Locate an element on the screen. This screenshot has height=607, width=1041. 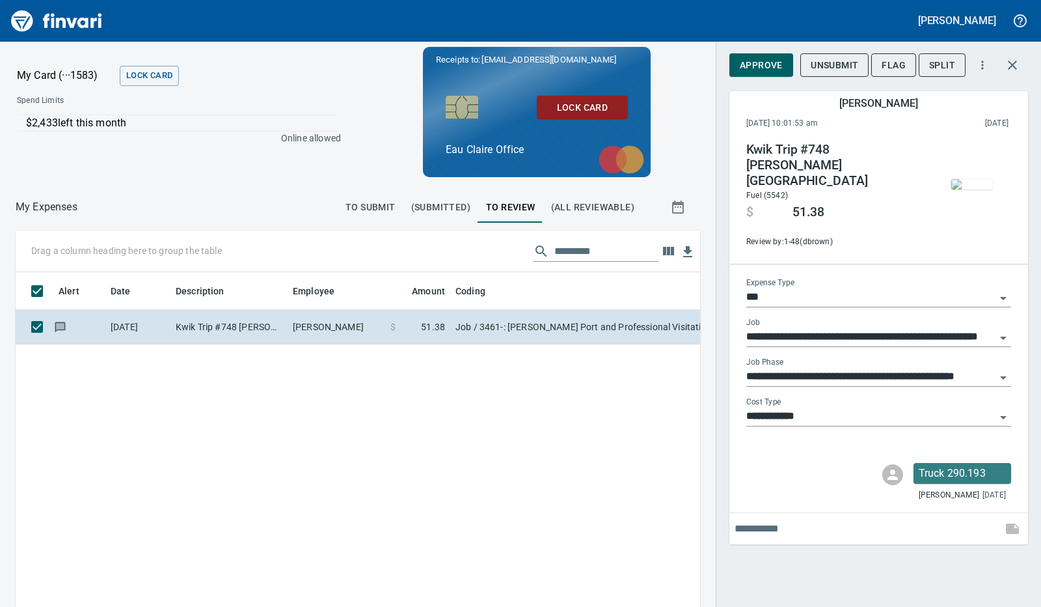
p: My Expenses is located at coordinates (46, 207).